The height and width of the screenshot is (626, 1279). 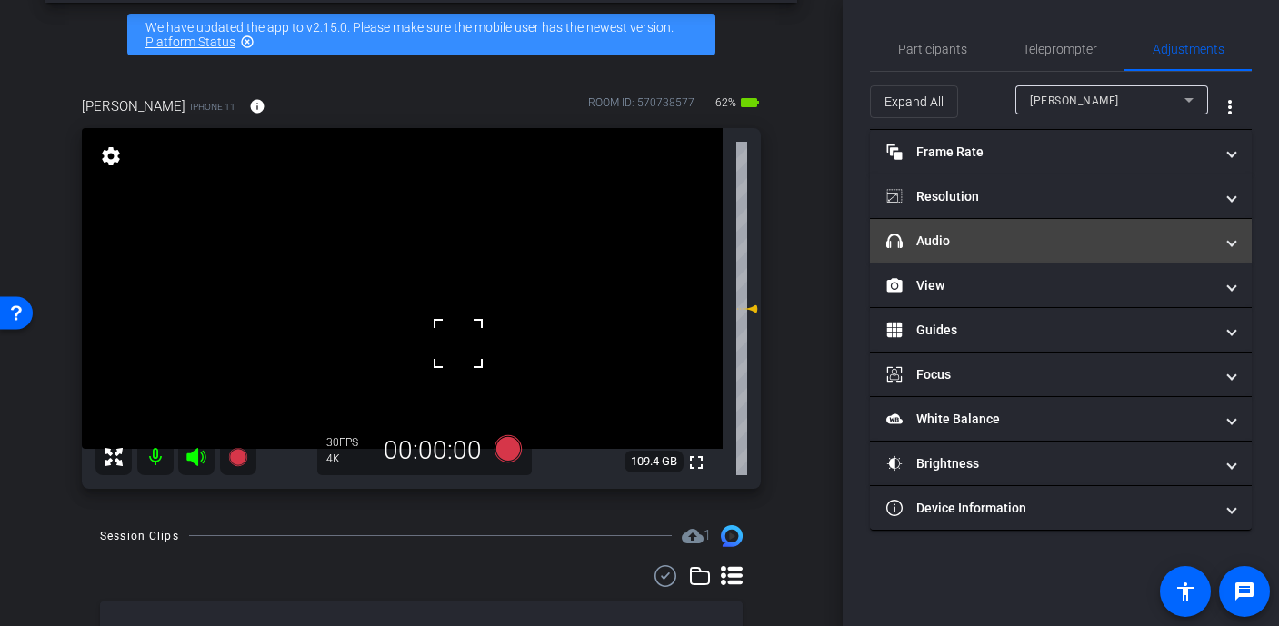 I want to click on mat-icon: settings, so click(x=111, y=156).